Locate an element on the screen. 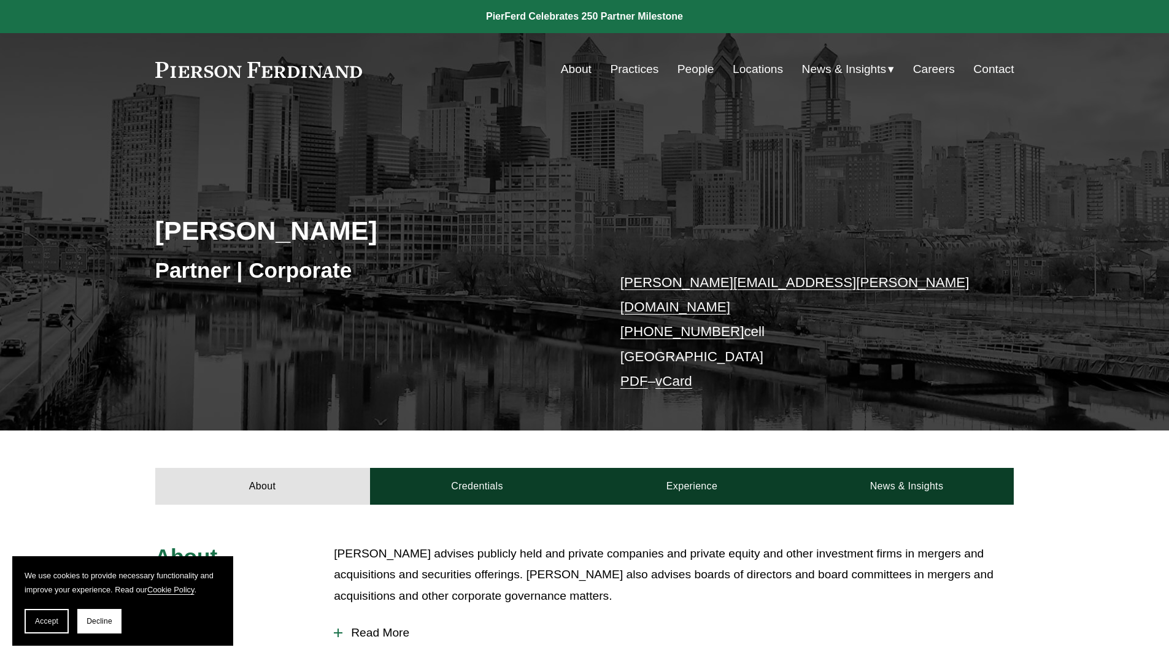 The height and width of the screenshot is (658, 1169). span: News & Insights is located at coordinates (844, 69).